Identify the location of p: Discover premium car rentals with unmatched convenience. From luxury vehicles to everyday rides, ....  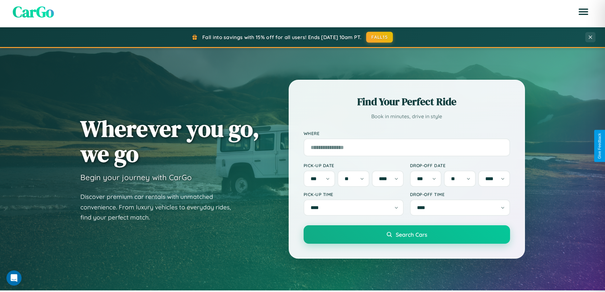
(160, 207).